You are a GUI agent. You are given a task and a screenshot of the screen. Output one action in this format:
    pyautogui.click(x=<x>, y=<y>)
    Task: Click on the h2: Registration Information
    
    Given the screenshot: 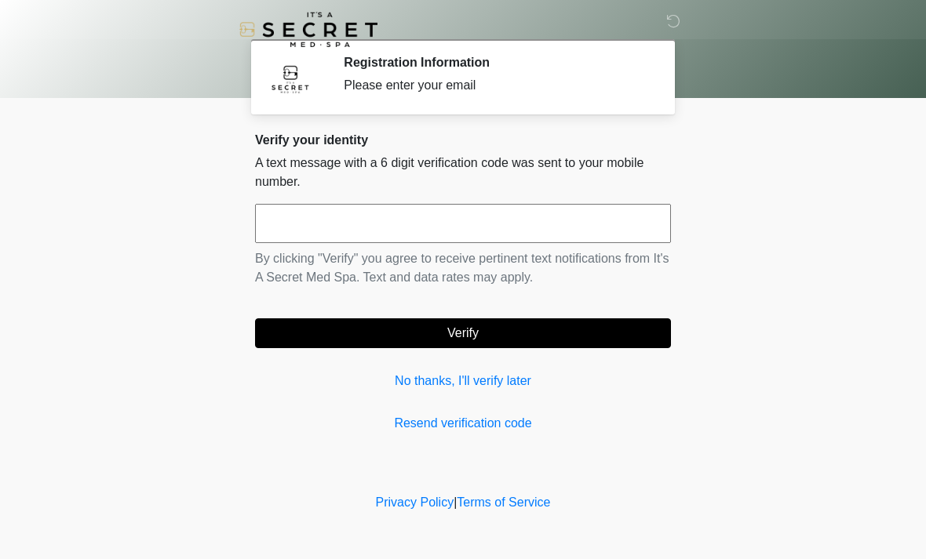 What is the action you would take?
    pyautogui.click(x=495, y=62)
    